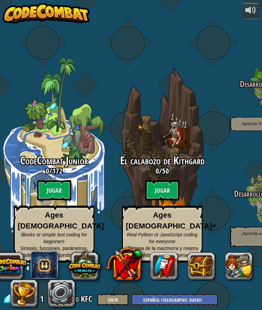 Image resolution: width=262 pixels, height=310 pixels. What do you see at coordinates (46, 13) in the screenshot?
I see `img: CodeCombat - Learn how to code by playing a game` at bounding box center [46, 13].